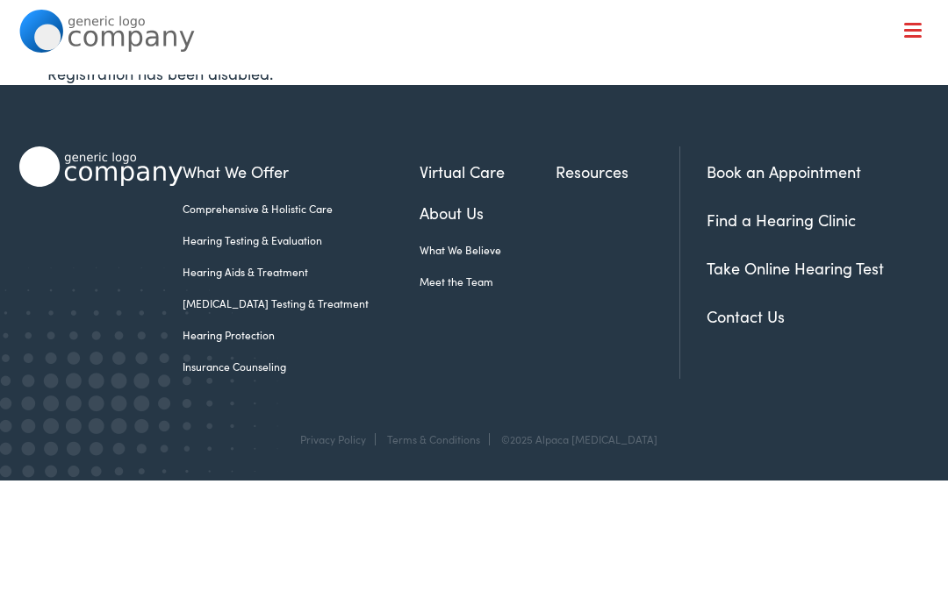 The height and width of the screenshot is (605, 948). What do you see at coordinates (487, 282) in the screenshot?
I see `a: Meet the Team` at bounding box center [487, 282].